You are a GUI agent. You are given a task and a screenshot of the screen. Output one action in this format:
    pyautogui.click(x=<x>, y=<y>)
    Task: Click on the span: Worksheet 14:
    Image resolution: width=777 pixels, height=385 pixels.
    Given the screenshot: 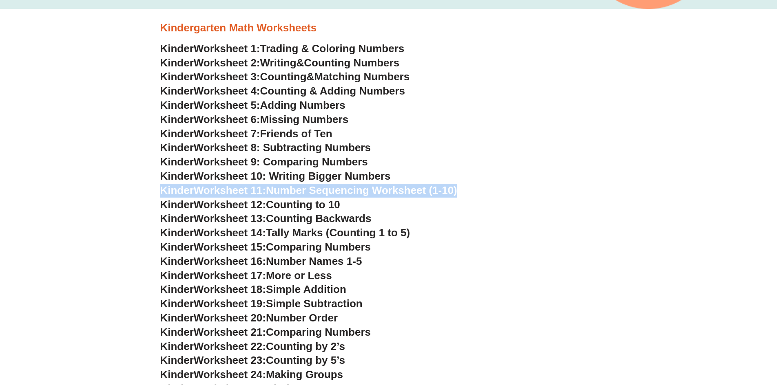 What is the action you would take?
    pyautogui.click(x=230, y=233)
    